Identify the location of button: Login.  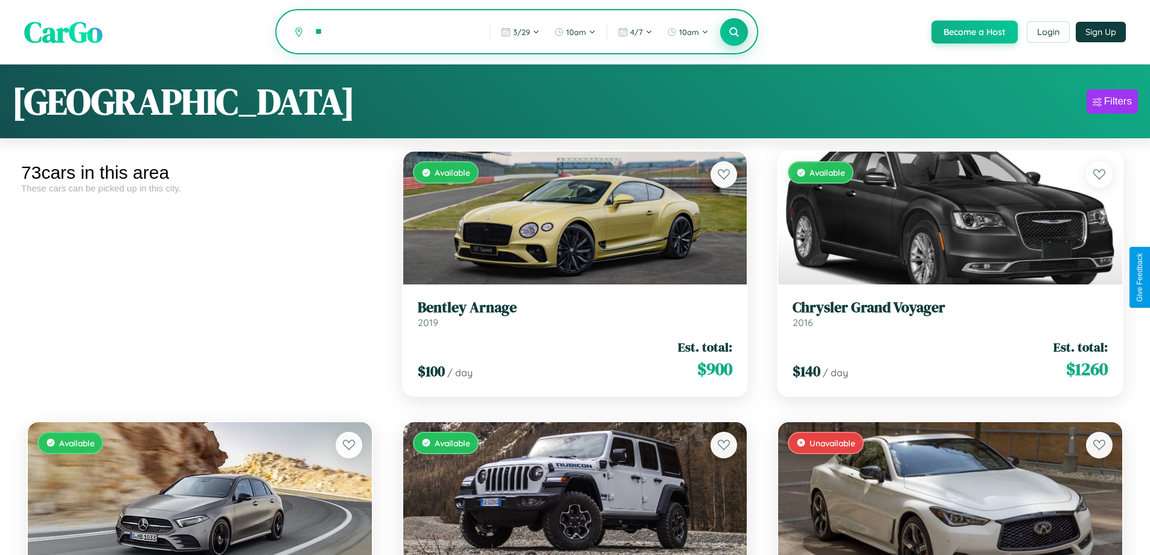
(1048, 32).